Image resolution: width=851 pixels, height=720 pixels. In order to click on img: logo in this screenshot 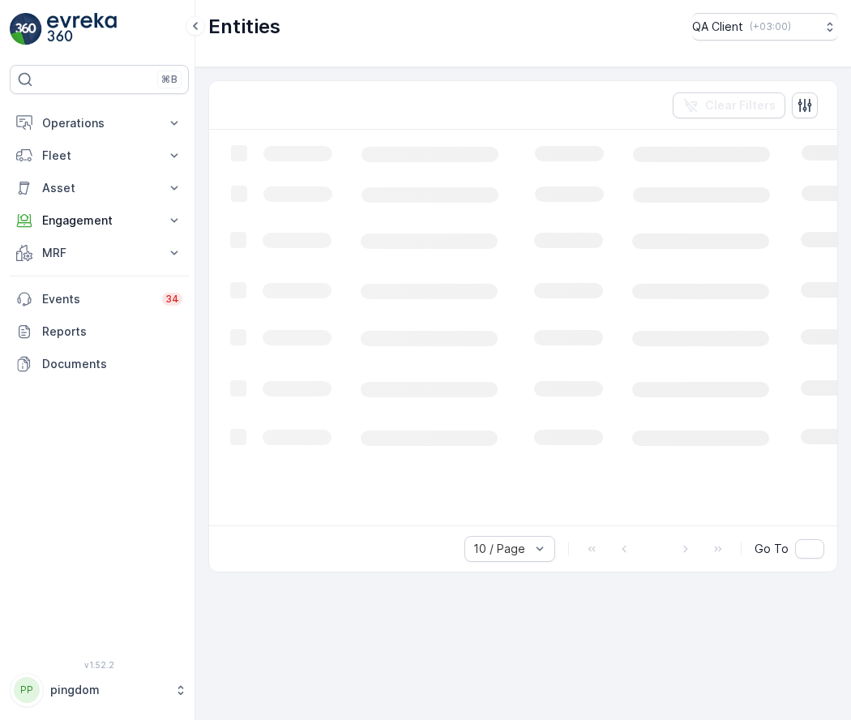, I will do `click(26, 29)`.